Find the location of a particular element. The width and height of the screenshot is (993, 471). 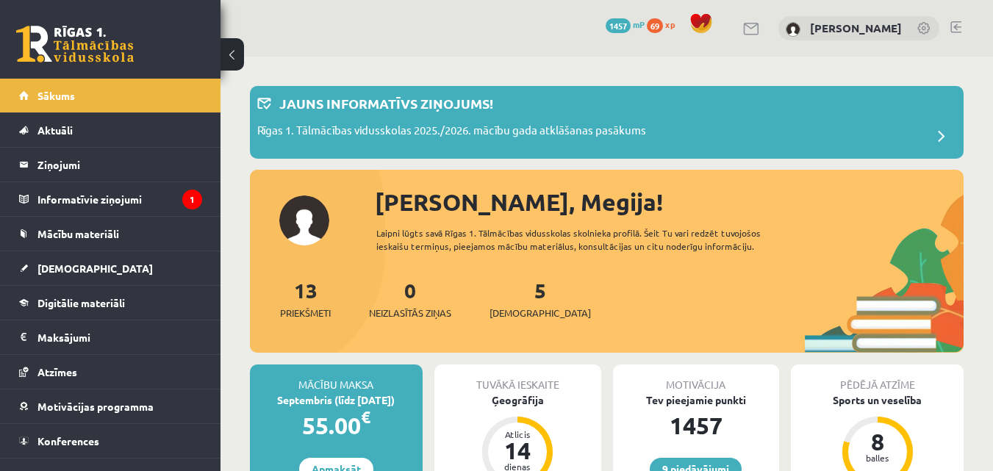

a: Aktuāli is located at coordinates (110, 130).